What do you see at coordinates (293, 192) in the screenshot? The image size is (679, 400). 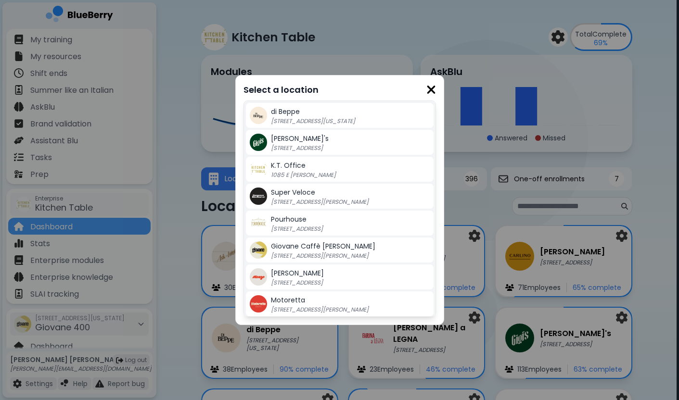 I see `span: Super Veloce` at bounding box center [293, 192].